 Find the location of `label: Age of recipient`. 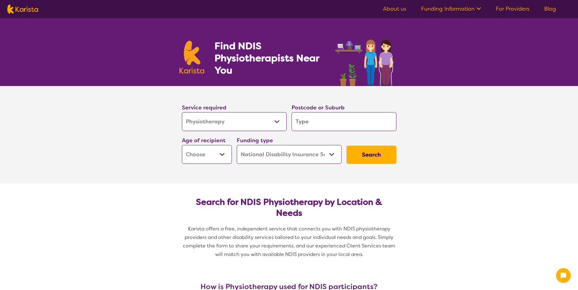

label: Age of recipient is located at coordinates (203, 141).